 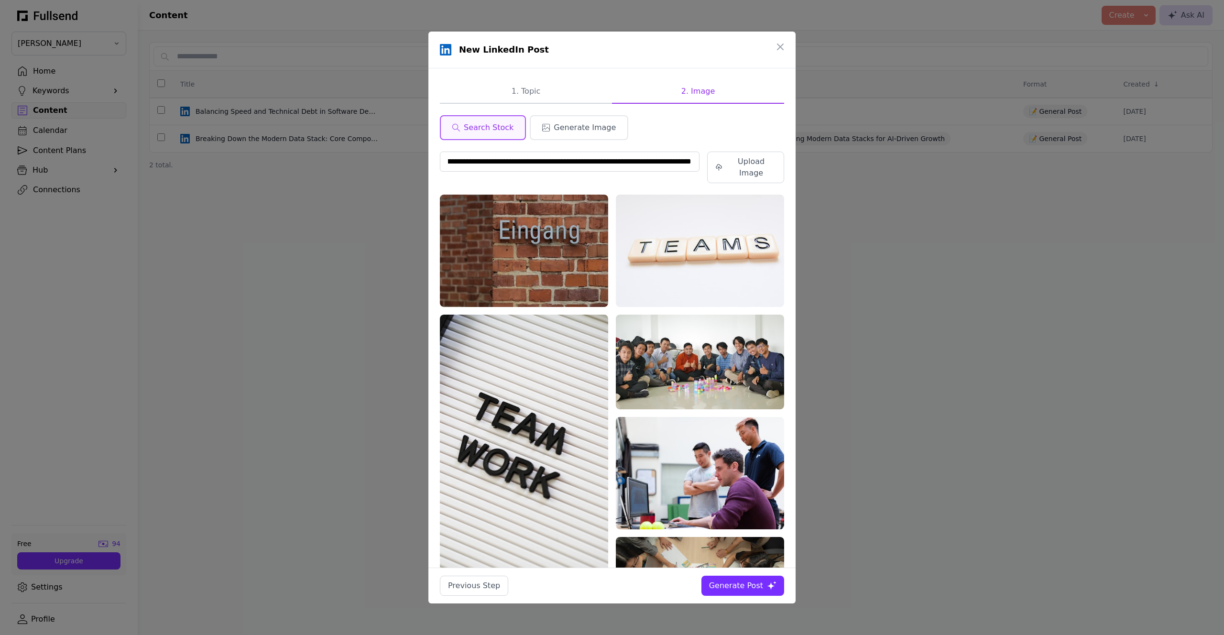 What do you see at coordinates (489, 128) in the screenshot?
I see `span: Search Stock` at bounding box center [489, 128].